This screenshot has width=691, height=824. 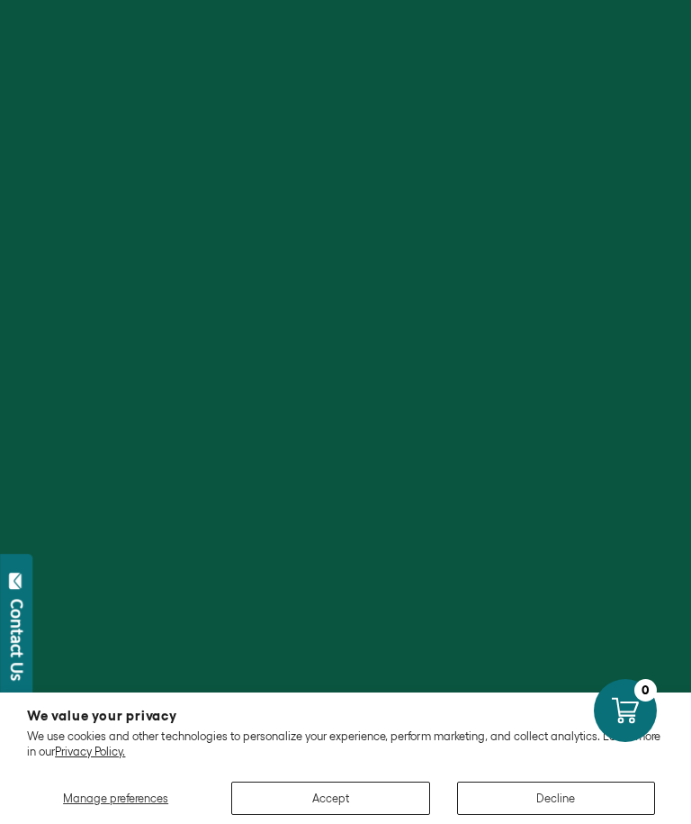 What do you see at coordinates (115, 797) in the screenshot?
I see `button: Manage preferences` at bounding box center [115, 797].